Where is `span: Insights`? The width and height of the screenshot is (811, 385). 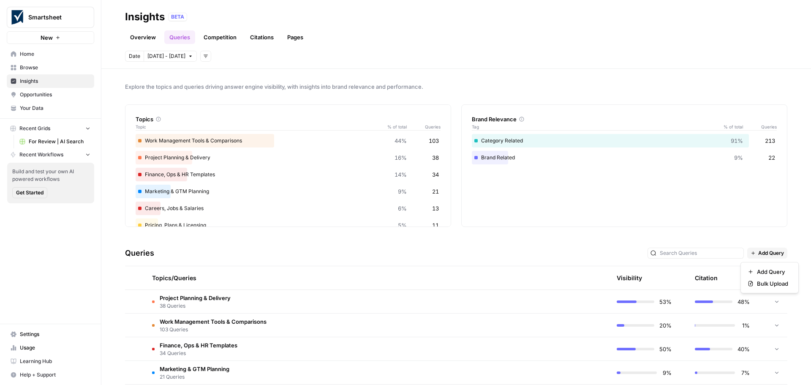
span: Insights is located at coordinates (55, 81).